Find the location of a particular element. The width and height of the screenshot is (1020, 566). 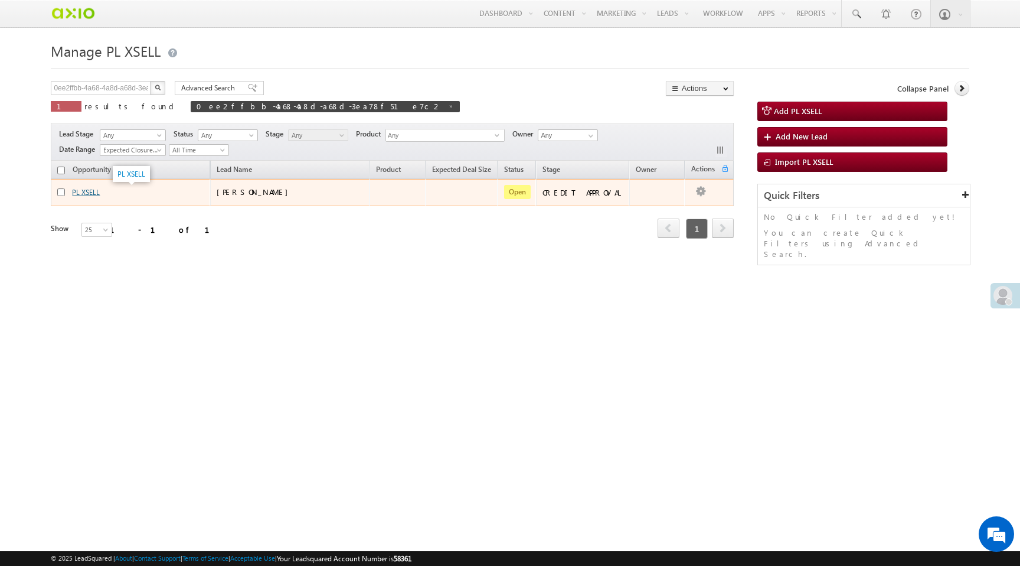

a: Stage is located at coordinates (552, 171).